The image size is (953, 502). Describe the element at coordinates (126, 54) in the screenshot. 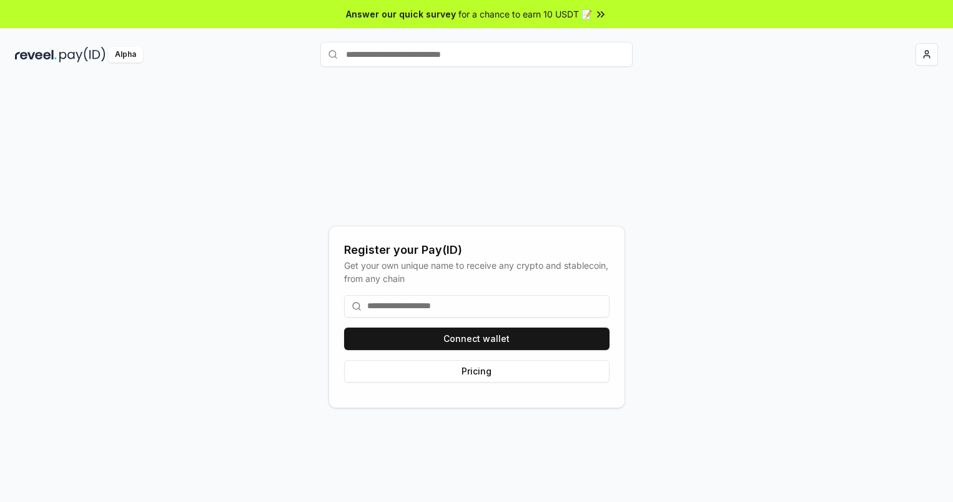

I see `div: Alpha` at that location.